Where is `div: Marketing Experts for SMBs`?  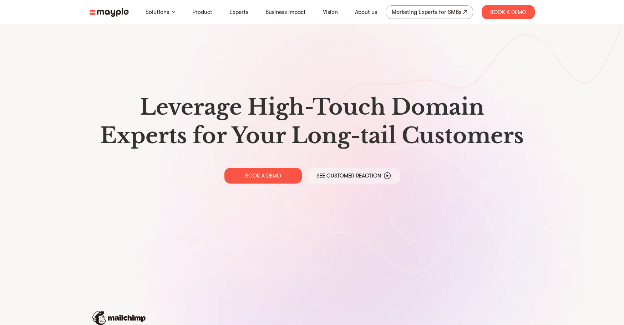
div: Marketing Experts for SMBs is located at coordinates (426, 12).